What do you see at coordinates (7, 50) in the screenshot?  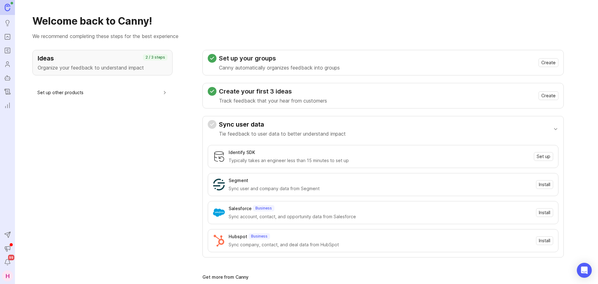 I see `a: Roadmaps` at bounding box center [7, 50].